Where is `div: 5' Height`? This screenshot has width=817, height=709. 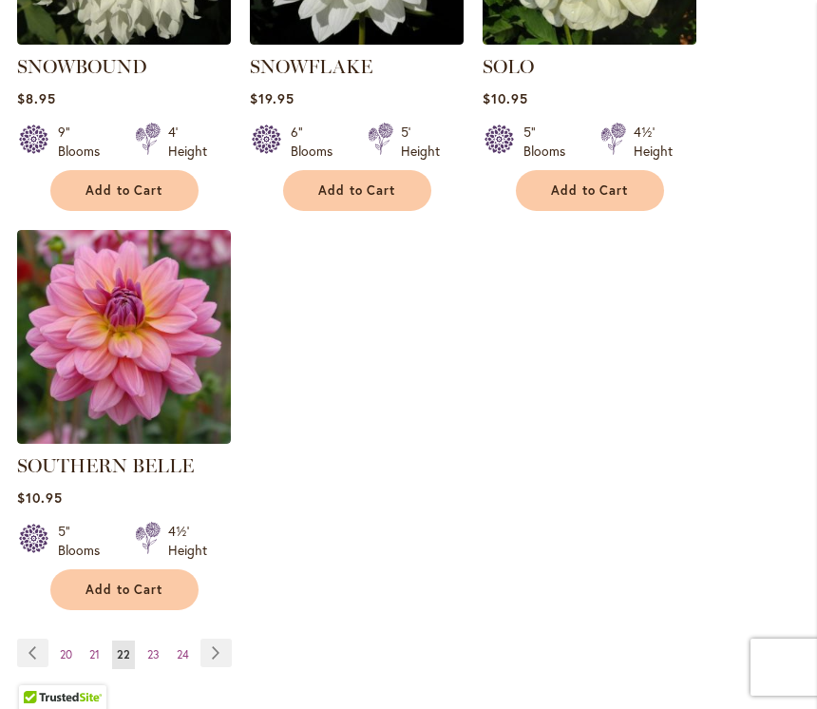
div: 5' Height is located at coordinates (420, 142).